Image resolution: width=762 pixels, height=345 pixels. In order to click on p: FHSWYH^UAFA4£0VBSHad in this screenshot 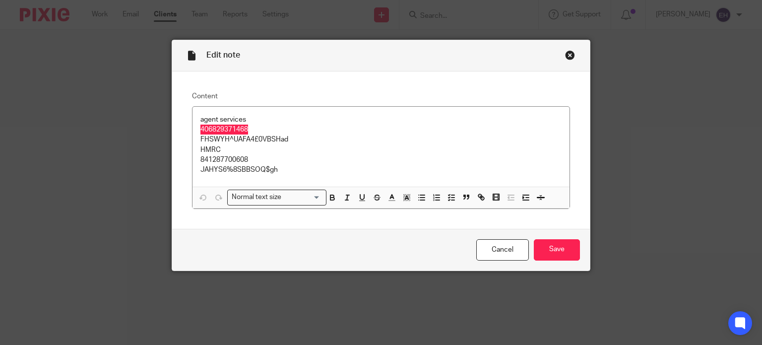, I will do `click(381, 139)`.